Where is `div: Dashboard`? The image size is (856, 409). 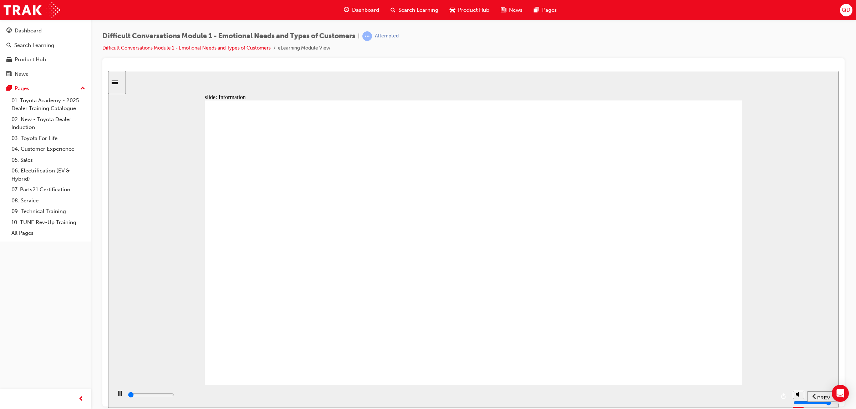 div: Dashboard is located at coordinates (28, 31).